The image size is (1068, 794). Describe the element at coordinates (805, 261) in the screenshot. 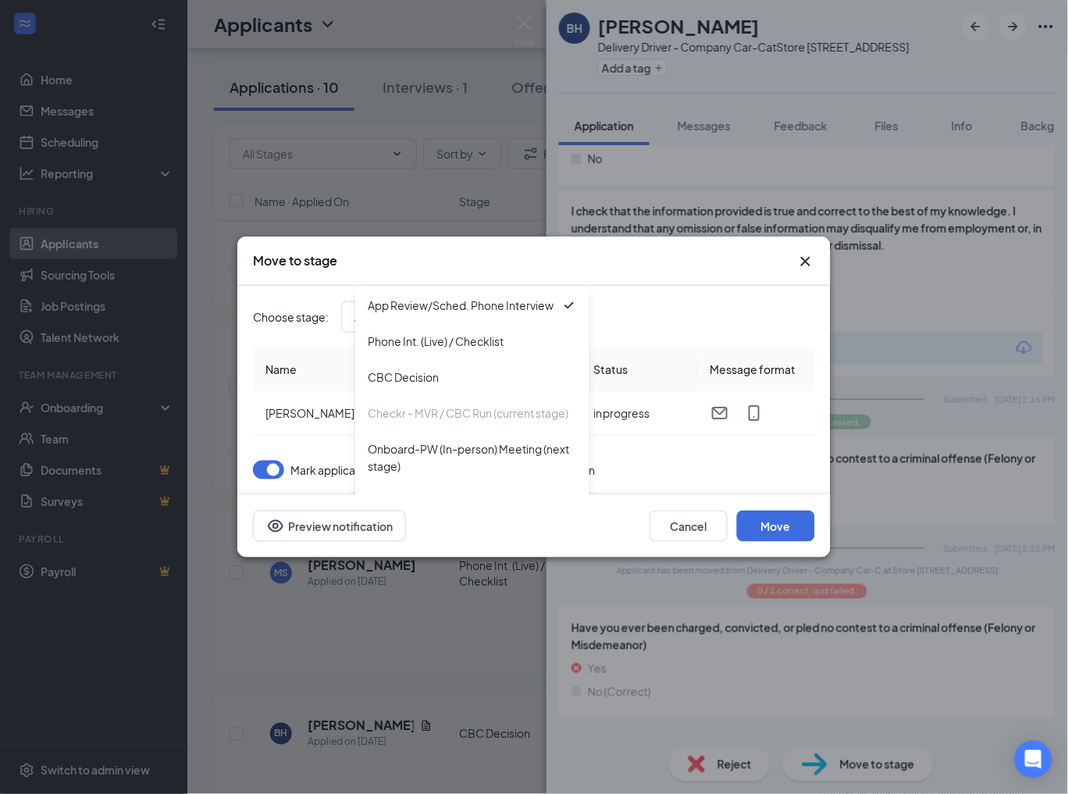

I see `svg: Cross` at that location.